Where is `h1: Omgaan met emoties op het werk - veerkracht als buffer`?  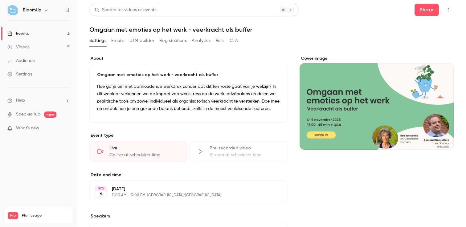
h1: Omgaan met emoties op het werk - veerkracht als buffer is located at coordinates (271, 30).